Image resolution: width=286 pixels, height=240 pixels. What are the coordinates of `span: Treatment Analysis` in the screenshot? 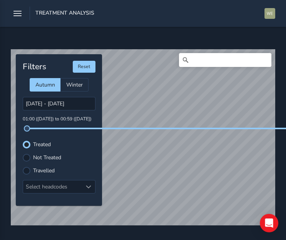 It's located at (65, 15).